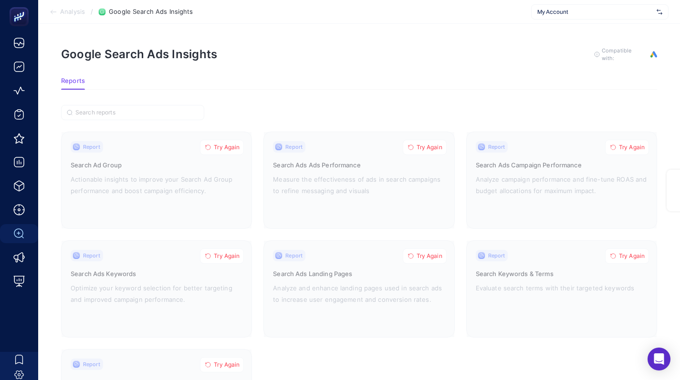 This screenshot has width=680, height=380. What do you see at coordinates (359, 289) in the screenshot?
I see `a: ReportTry AgainSearch Ads Landing PagesAnalyze and enhance landing pages used in search ads to in...` at bounding box center [359, 289].